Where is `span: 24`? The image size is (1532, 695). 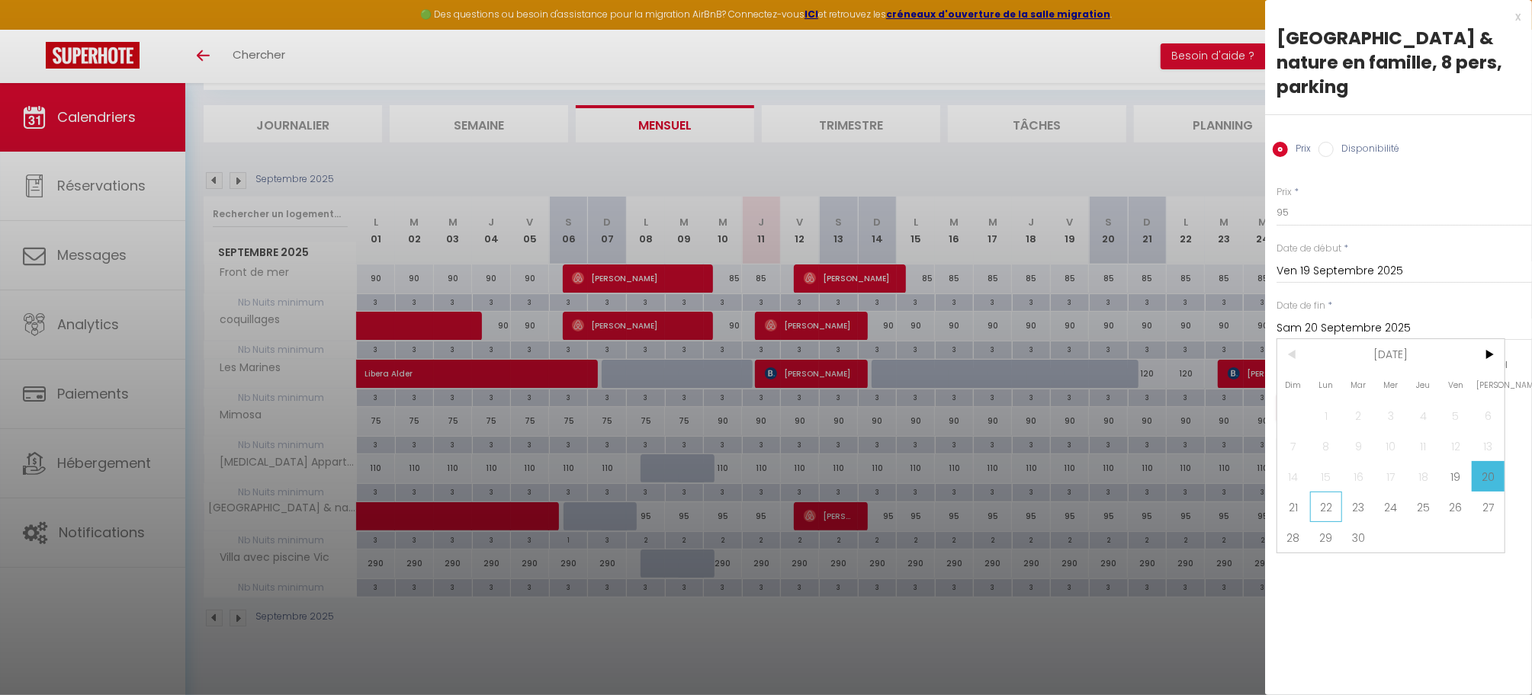 span: 24 is located at coordinates (1391, 507).